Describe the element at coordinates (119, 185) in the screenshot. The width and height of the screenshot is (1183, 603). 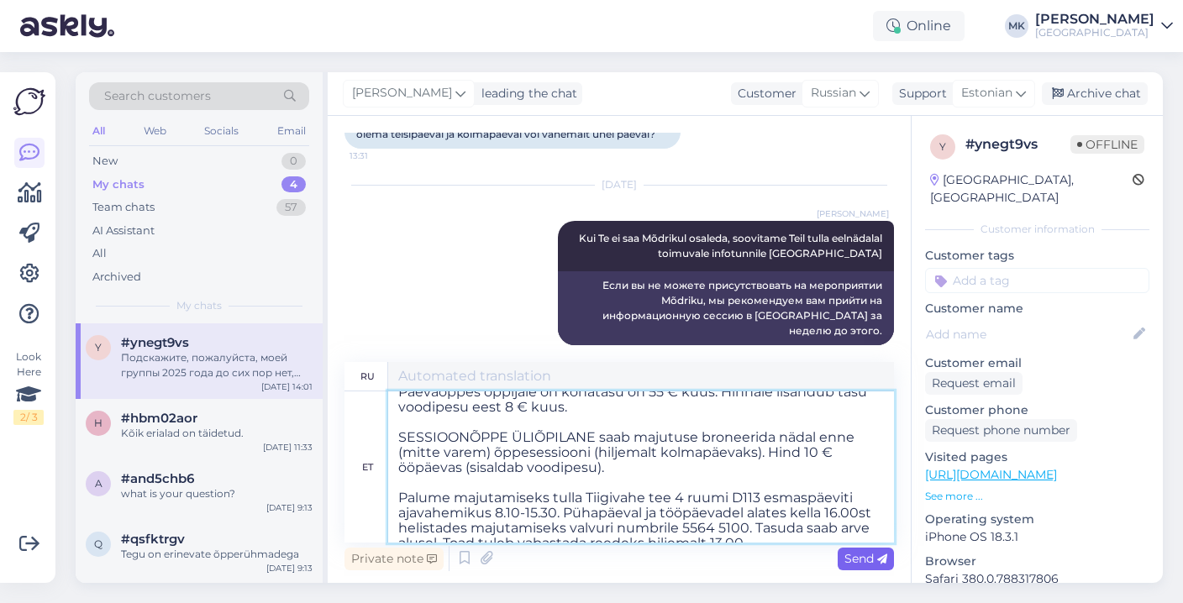
I see `div: My chats` at that location.